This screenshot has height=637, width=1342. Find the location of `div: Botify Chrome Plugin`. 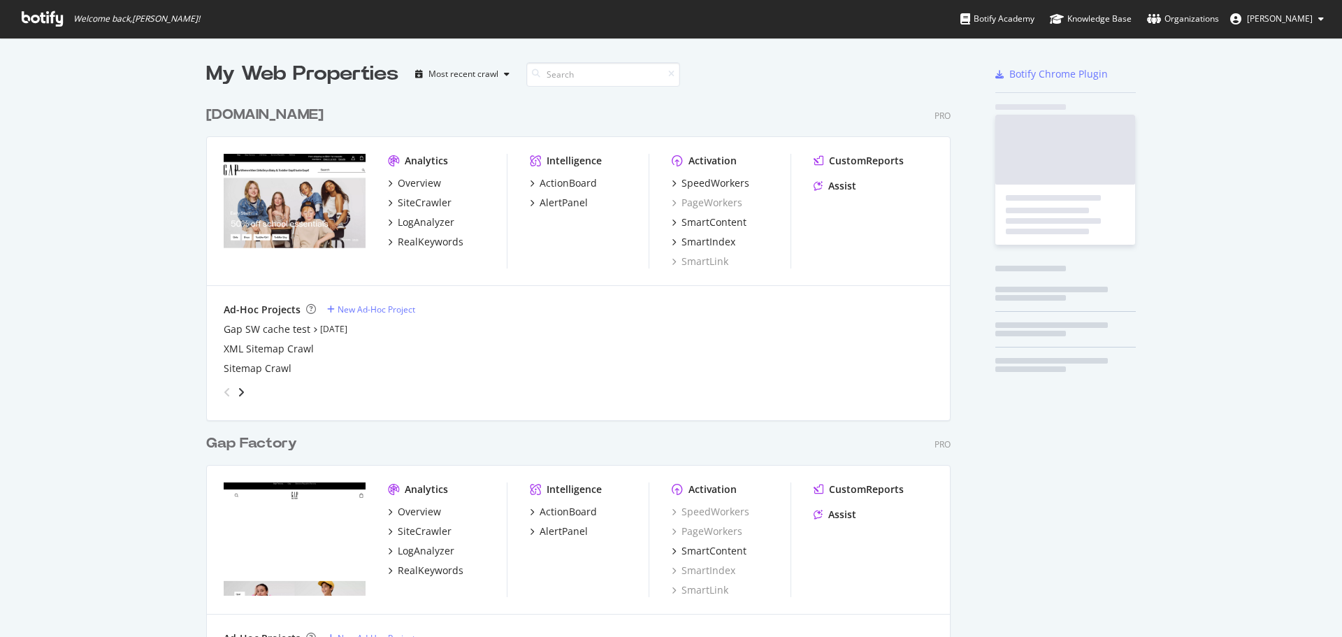

div: Botify Chrome Plugin is located at coordinates (1058, 74).